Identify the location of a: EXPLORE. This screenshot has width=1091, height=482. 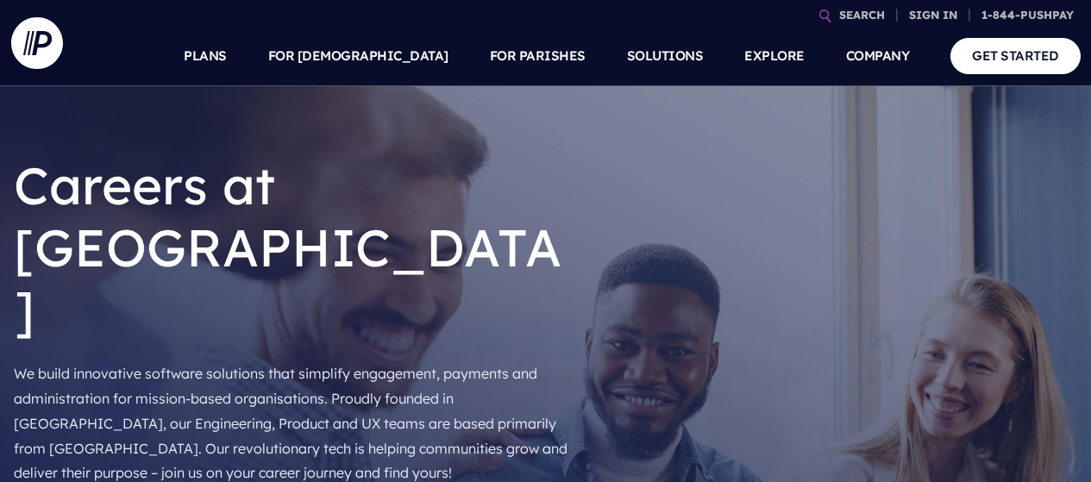
(774, 56).